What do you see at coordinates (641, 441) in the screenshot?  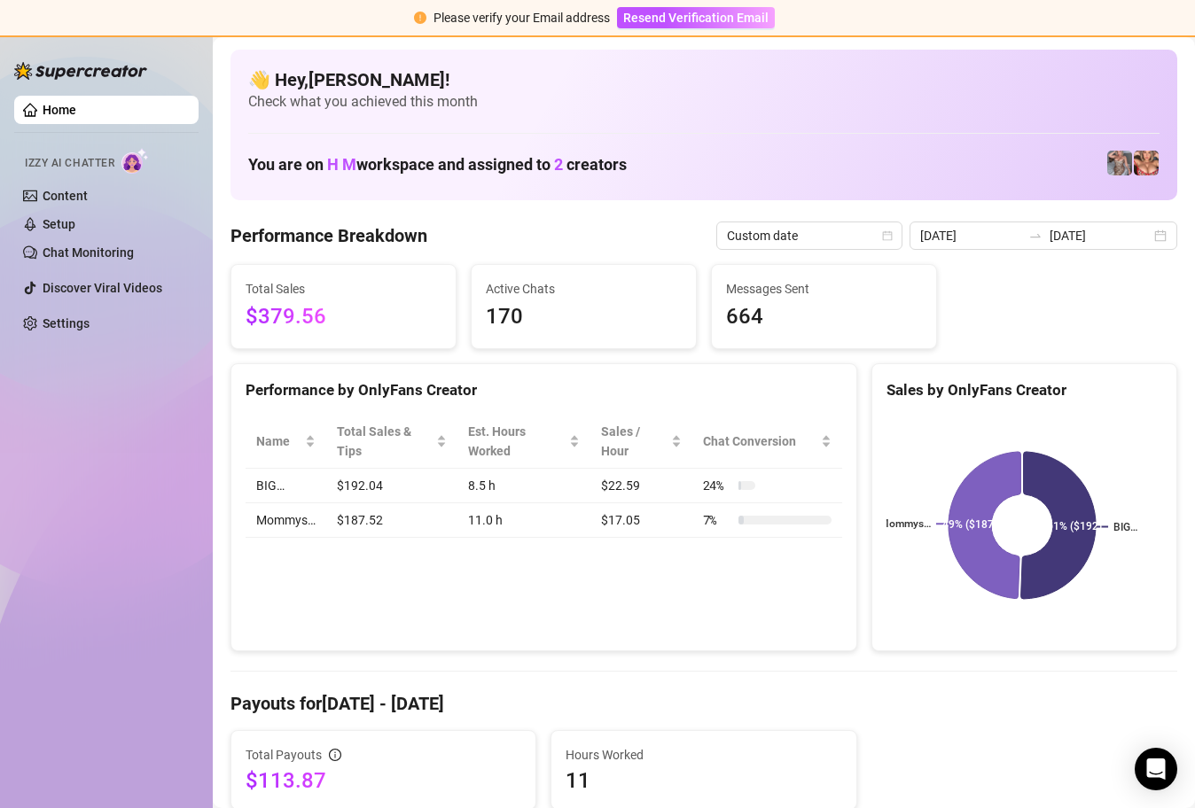 I see `th: Sales / Hour` at bounding box center [641, 441].